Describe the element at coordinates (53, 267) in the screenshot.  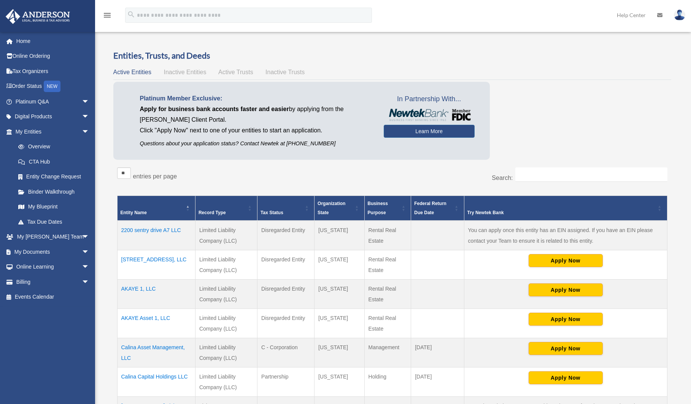
I see `a: Online Learningarrow_drop_down` at that location.